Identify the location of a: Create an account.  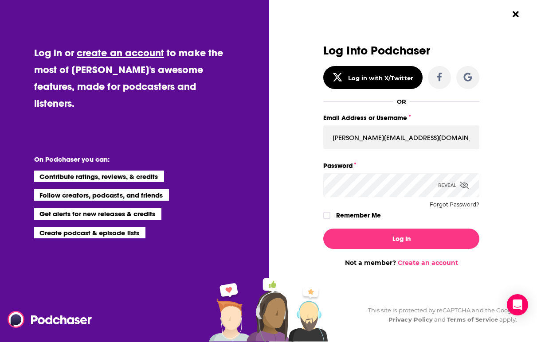
(428, 263).